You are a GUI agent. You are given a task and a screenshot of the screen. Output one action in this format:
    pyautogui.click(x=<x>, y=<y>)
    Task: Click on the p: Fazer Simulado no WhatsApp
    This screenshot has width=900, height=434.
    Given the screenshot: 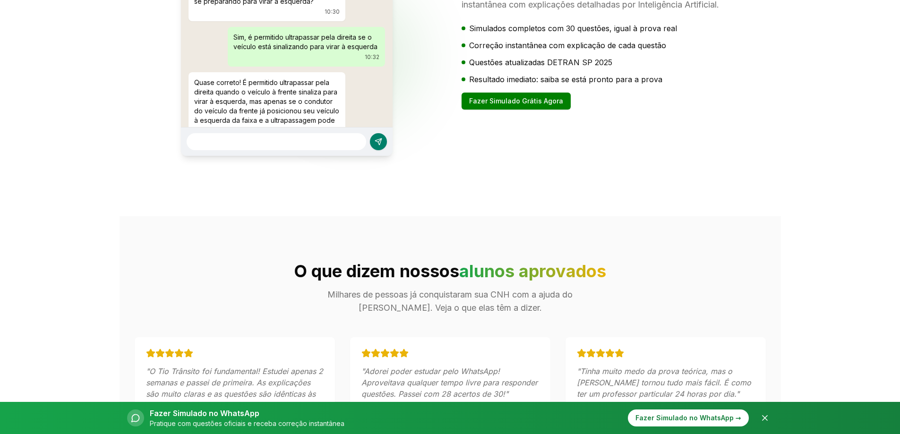 What is the action you would take?
    pyautogui.click(x=247, y=413)
    